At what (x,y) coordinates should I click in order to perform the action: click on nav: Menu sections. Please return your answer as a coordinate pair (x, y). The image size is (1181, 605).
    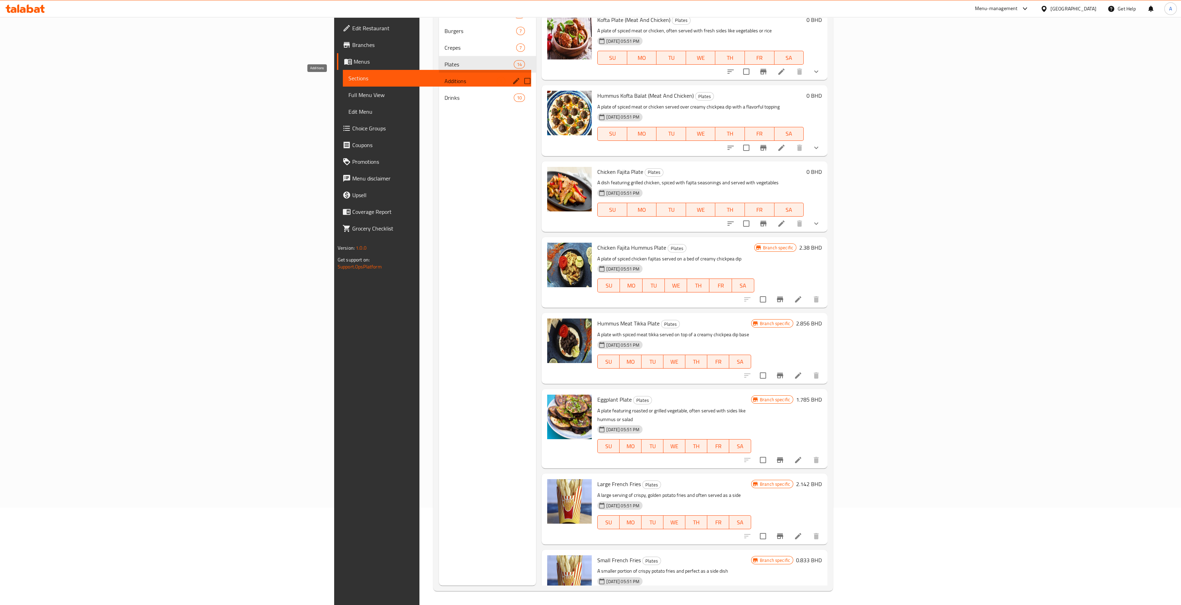
    Looking at the image, I should click on (487, 56).